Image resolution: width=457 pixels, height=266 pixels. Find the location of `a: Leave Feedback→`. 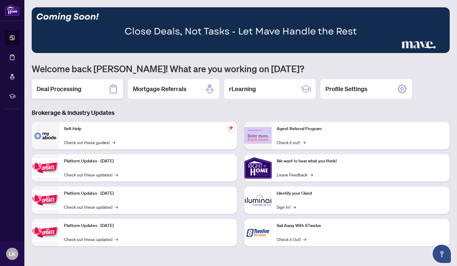

a: Leave Feedback→ is located at coordinates (294, 174).